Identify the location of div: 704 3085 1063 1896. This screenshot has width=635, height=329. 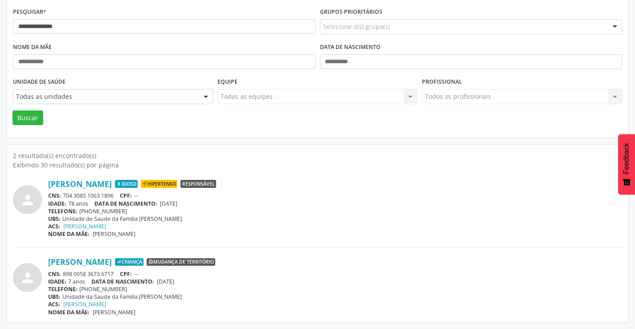
(335, 196).